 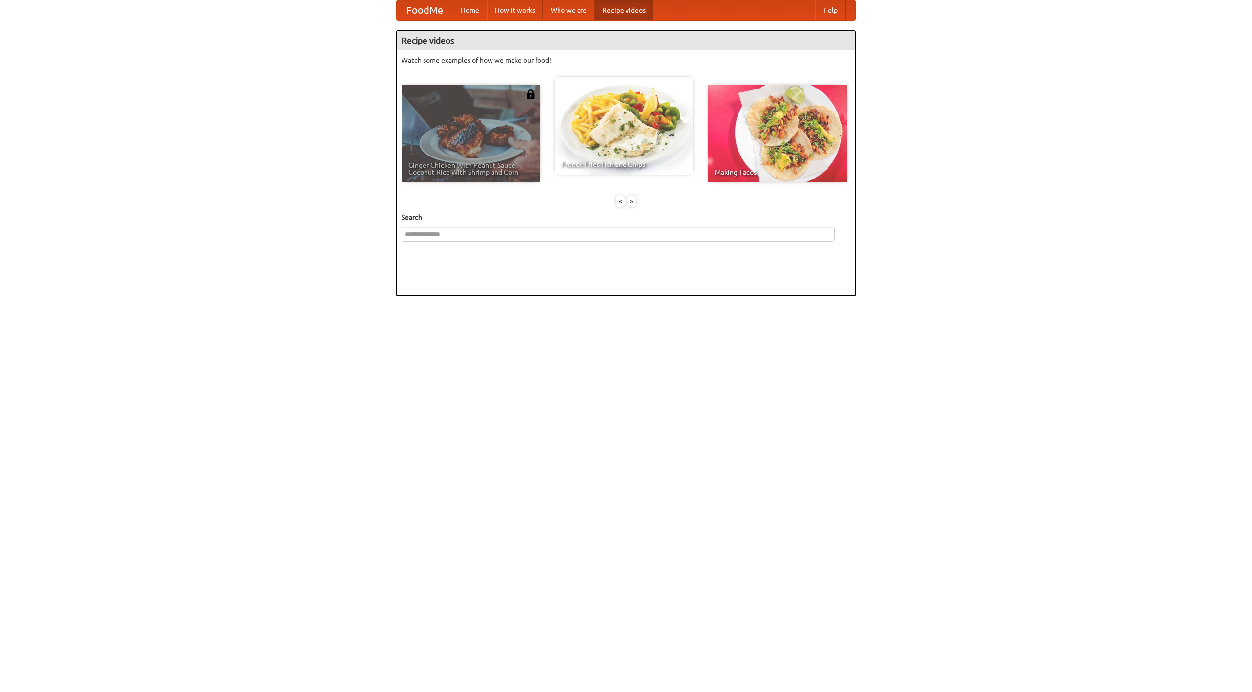 What do you see at coordinates (778, 134) in the screenshot?
I see `a: Making Tacos` at bounding box center [778, 134].